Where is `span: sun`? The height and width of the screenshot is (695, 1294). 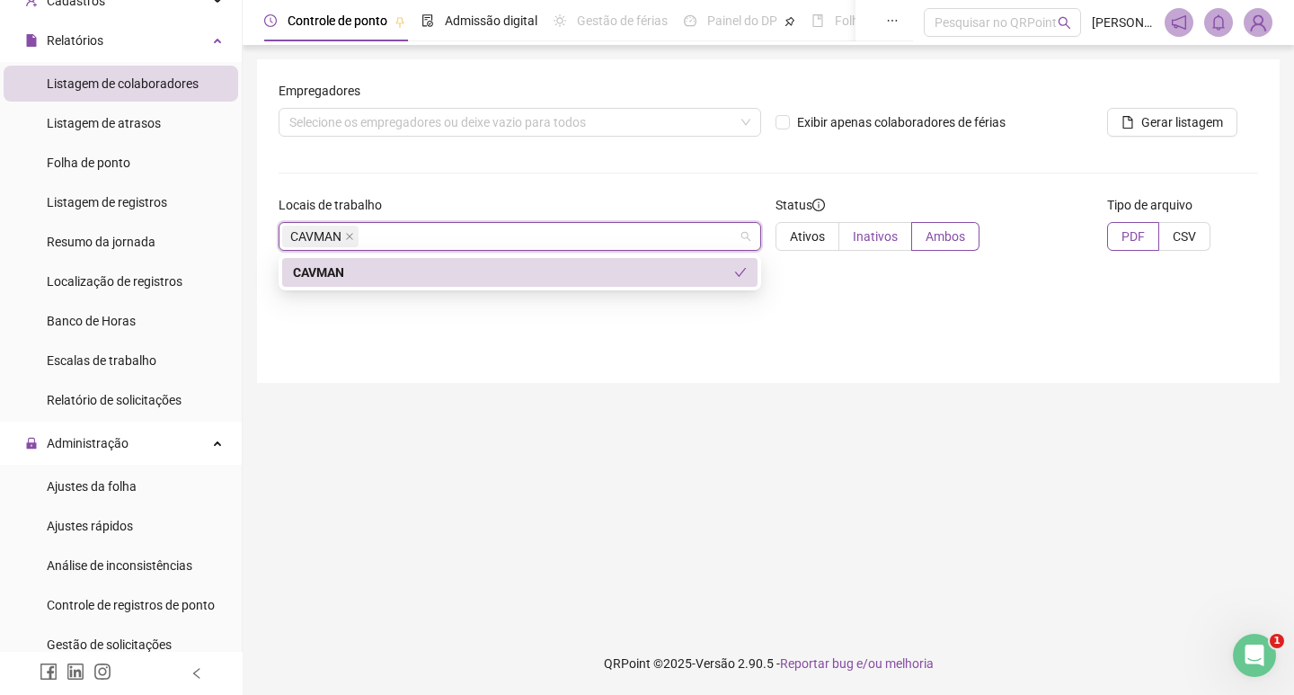 span: sun is located at coordinates (560, 21).